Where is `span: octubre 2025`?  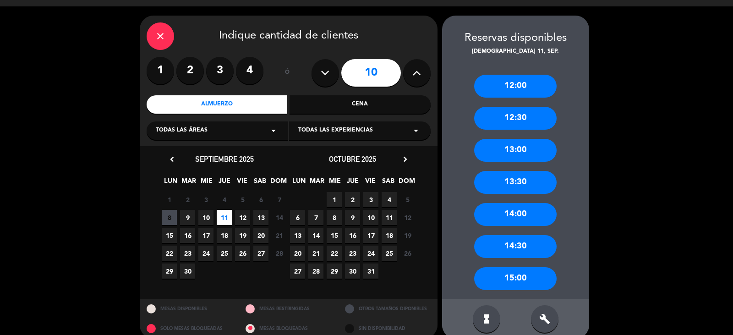 span: octubre 2025 is located at coordinates (352, 159).